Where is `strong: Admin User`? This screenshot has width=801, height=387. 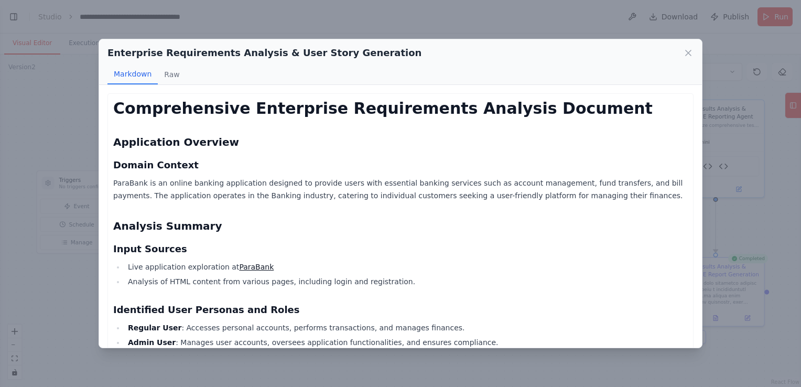
strong: Admin User is located at coordinates (152, 343).